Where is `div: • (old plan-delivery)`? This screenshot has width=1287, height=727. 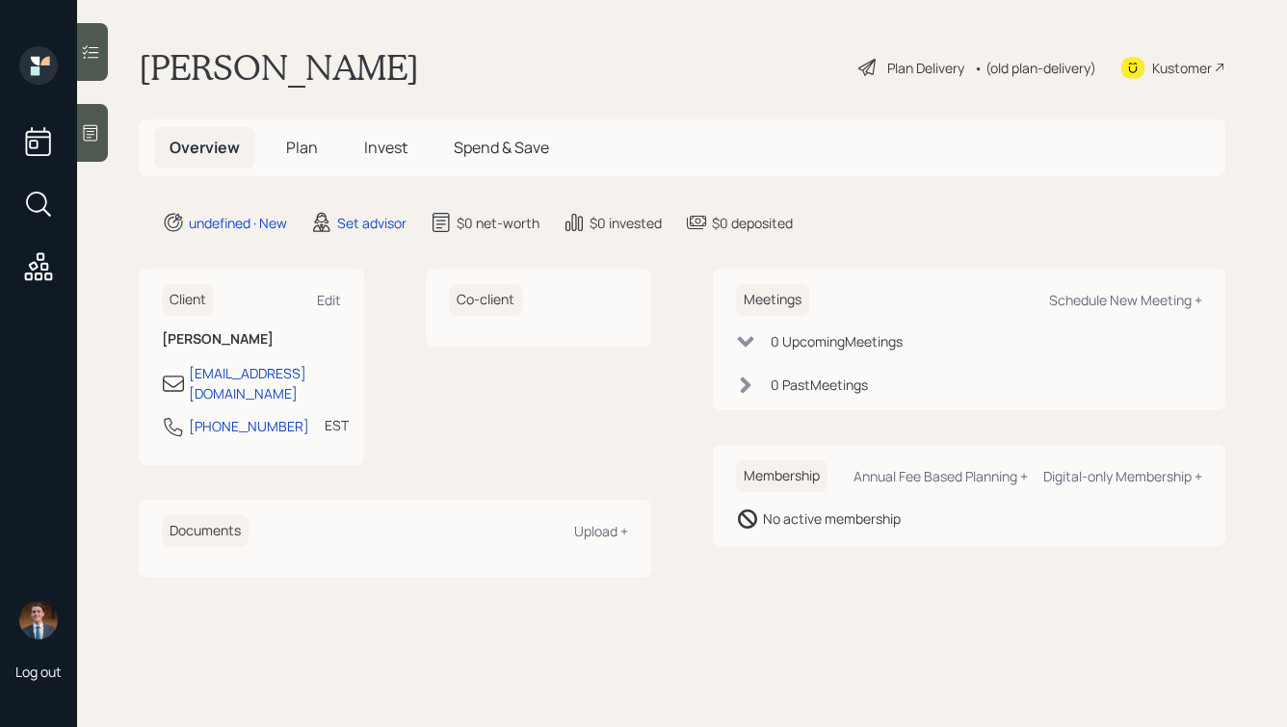 div: • (old plan-delivery) is located at coordinates (1035, 67).